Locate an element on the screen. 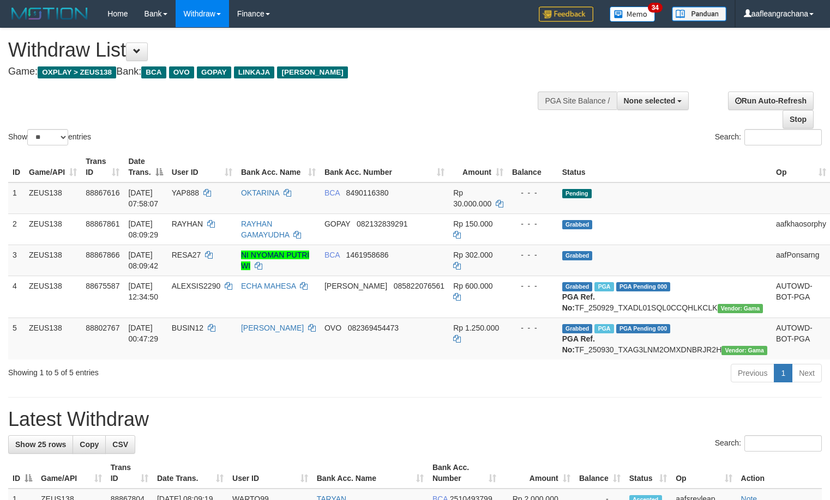 The image size is (830, 500). span: RAYHAN is located at coordinates (187, 224).